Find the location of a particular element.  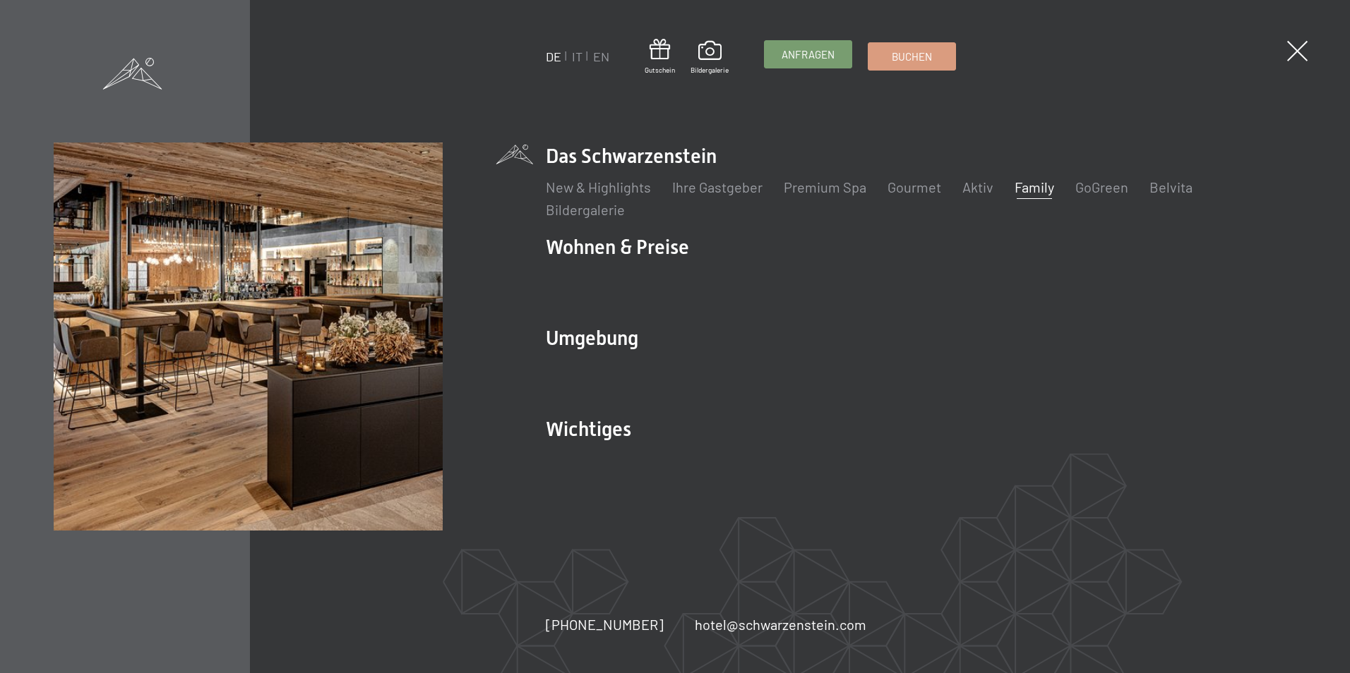

a: Belvita is located at coordinates (1170, 187).